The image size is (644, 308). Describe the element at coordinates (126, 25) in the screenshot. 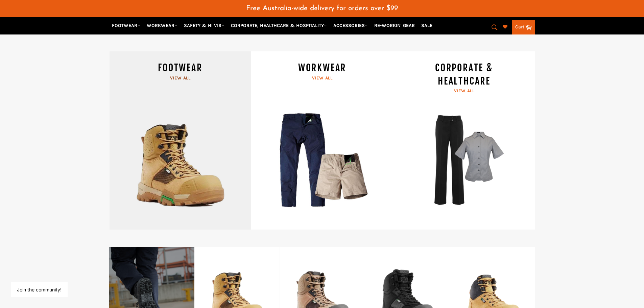

I see `a: FOOTWEAR` at that location.